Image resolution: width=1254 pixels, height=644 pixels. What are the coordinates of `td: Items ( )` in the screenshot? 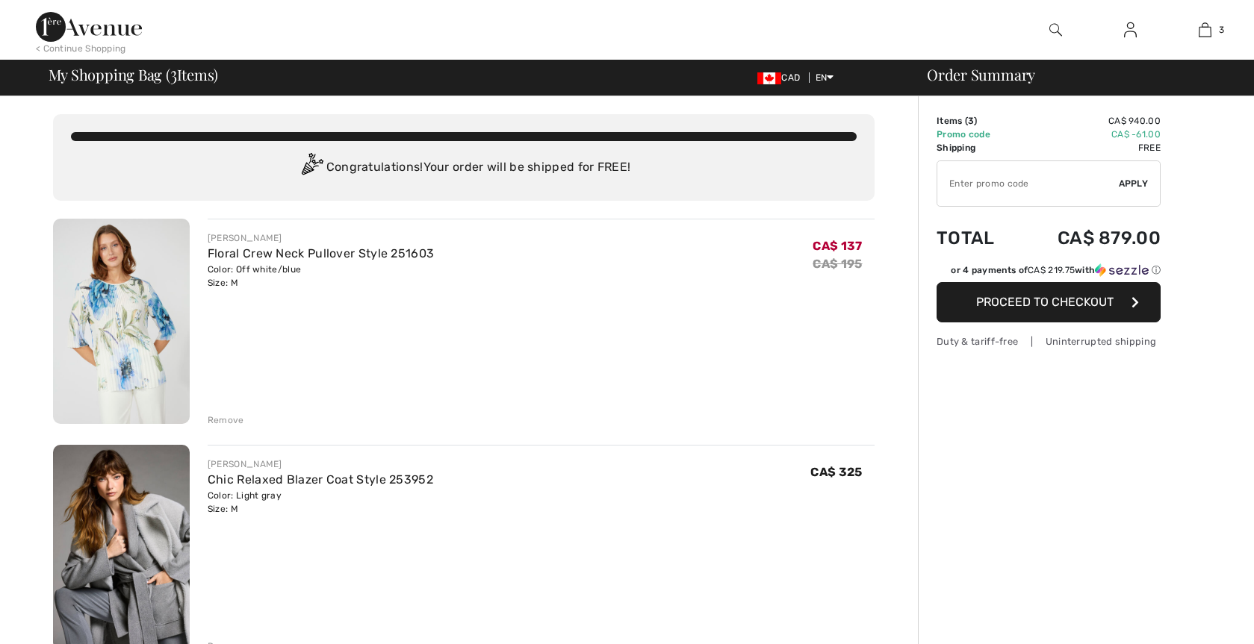 It's located at (977, 121).